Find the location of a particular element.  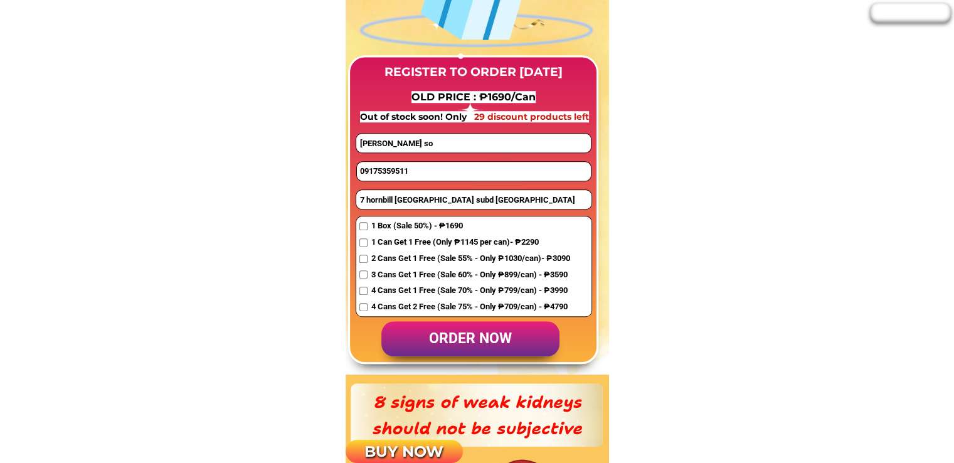

span: 4 Cans Get 2 Free (Sale 75% - Only ₱709/can) - ₱4790 is located at coordinates (470, 307).